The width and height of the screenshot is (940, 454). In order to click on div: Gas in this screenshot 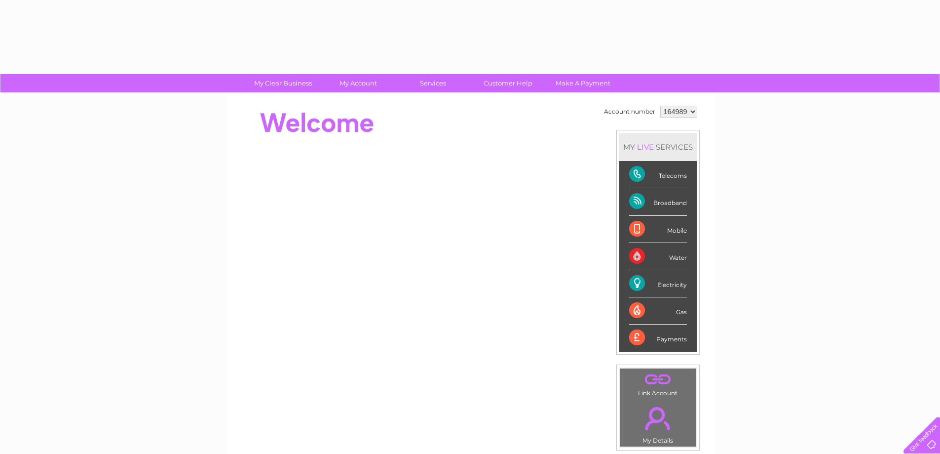, I will do `click(658, 310)`.